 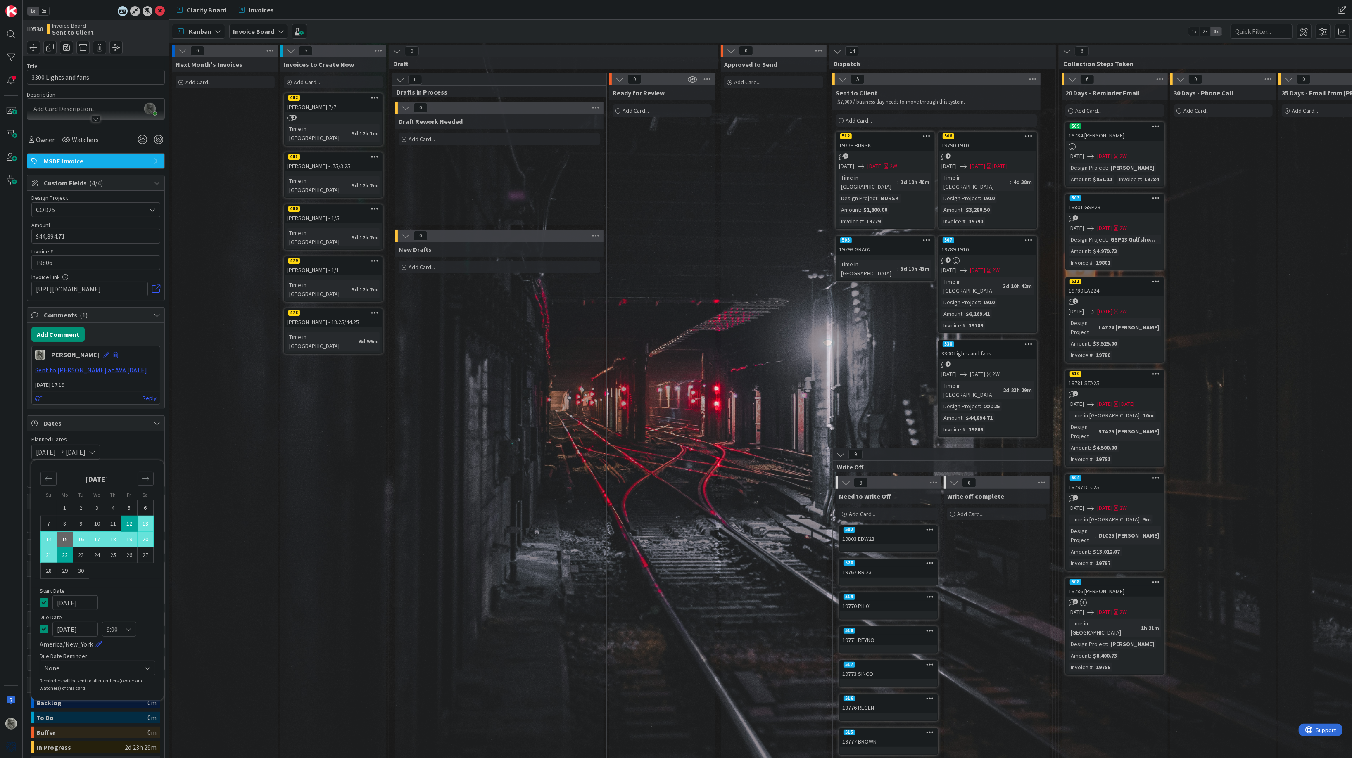 I want to click on div: 50719789 1910, so click(x=988, y=246).